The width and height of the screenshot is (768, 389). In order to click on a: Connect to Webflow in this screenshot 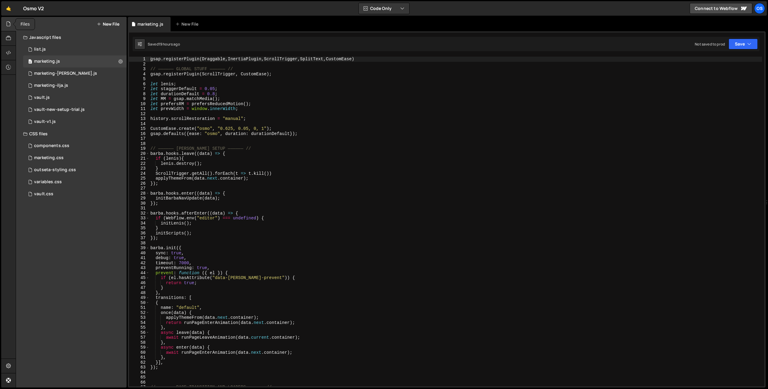, I will do `click(721, 8)`.